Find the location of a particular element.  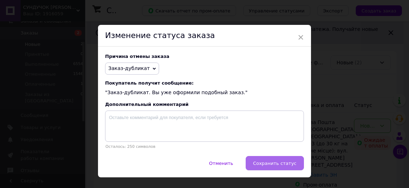

span: Заказ-дубликат is located at coordinates (129, 68).